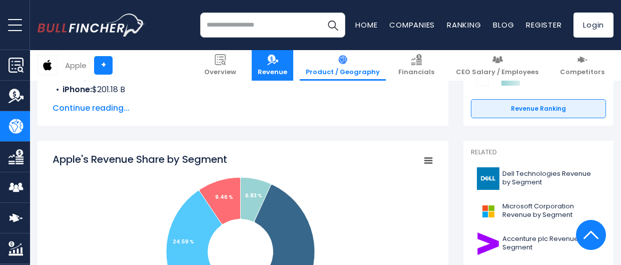 This screenshot has width=621, height=265. What do you see at coordinates (464, 25) in the screenshot?
I see `a: Ranking` at bounding box center [464, 25].